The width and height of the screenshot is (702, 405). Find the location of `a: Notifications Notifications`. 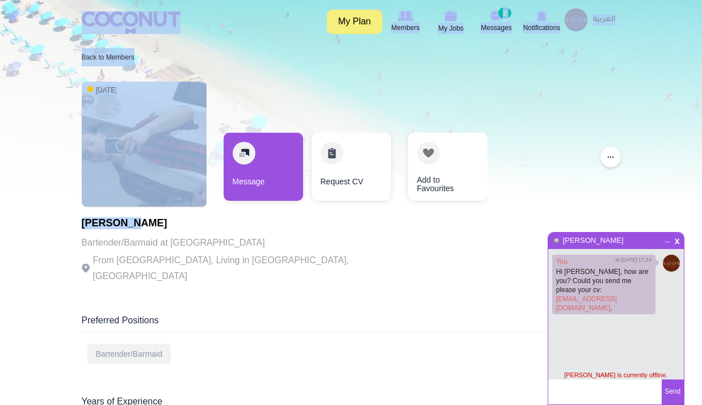

a: Notifications Notifications is located at coordinates (542, 22).